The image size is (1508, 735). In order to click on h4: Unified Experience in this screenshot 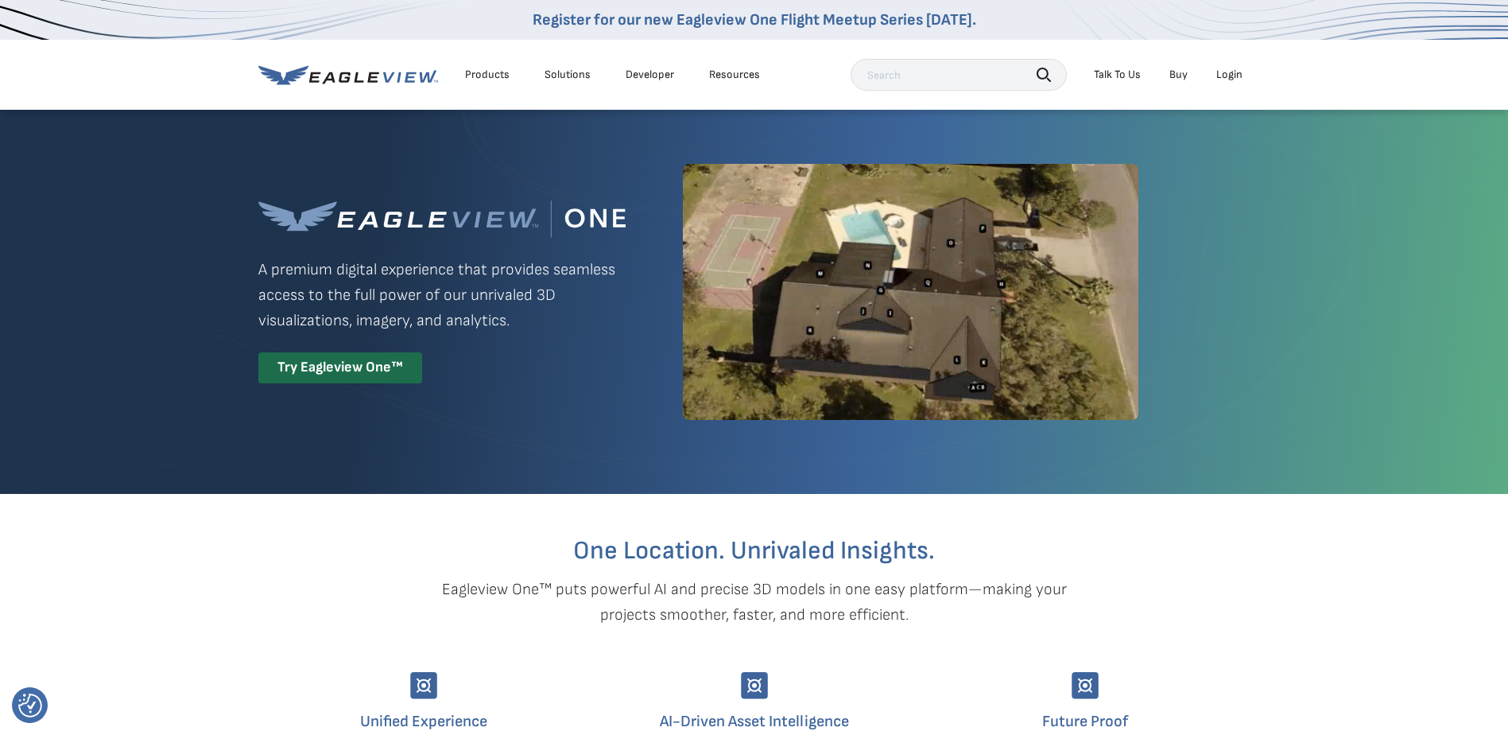, I will do `click(424, 721)`.